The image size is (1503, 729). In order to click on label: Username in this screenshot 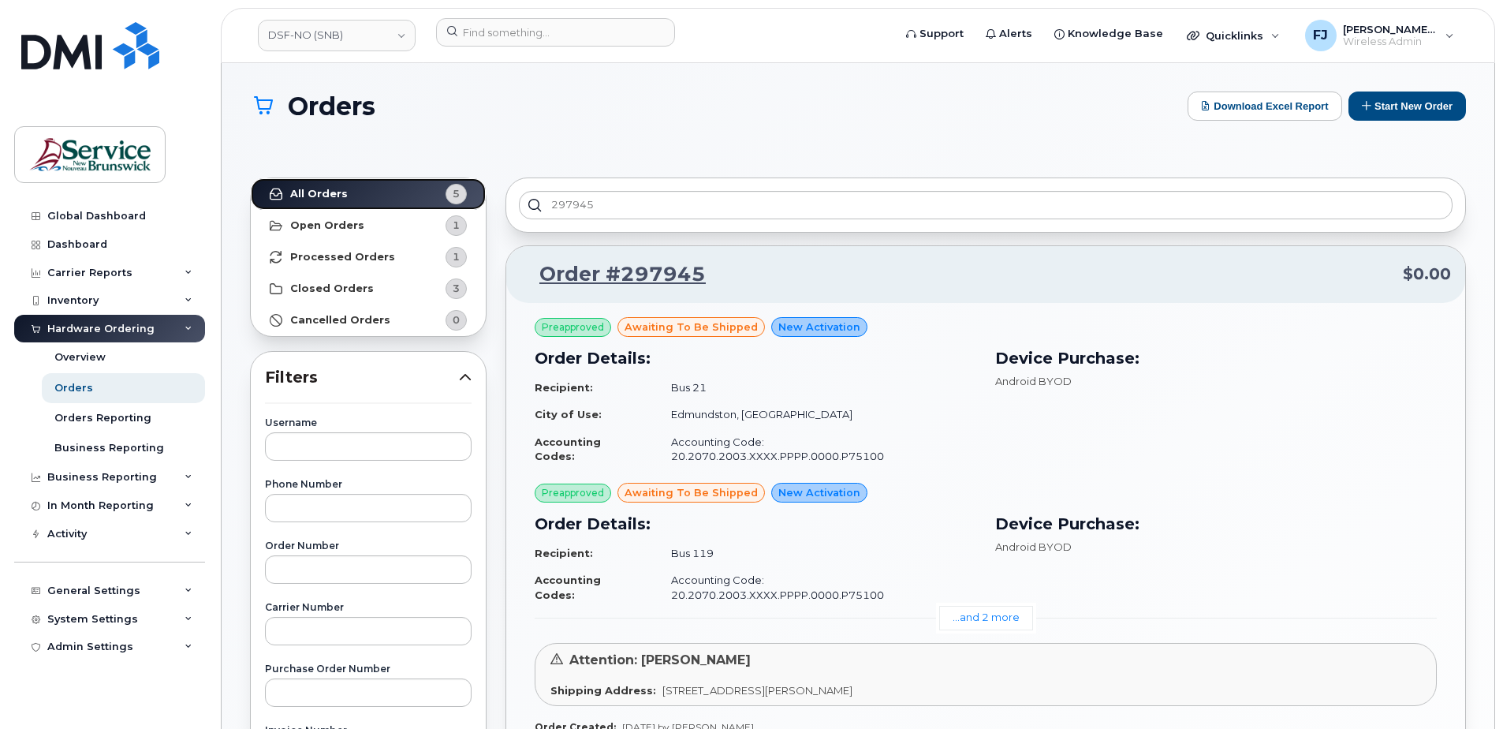, I will do `click(368, 423)`.